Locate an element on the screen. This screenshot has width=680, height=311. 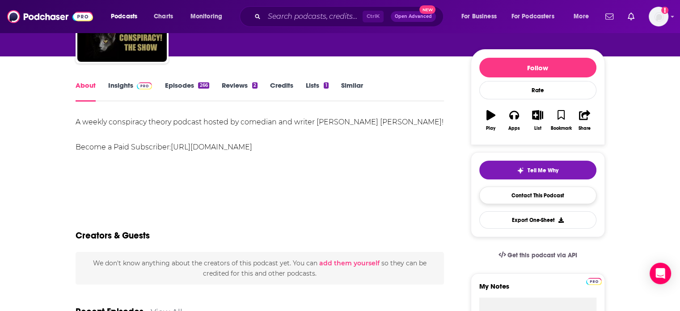
button: Export One-Sheet is located at coordinates (538, 220).